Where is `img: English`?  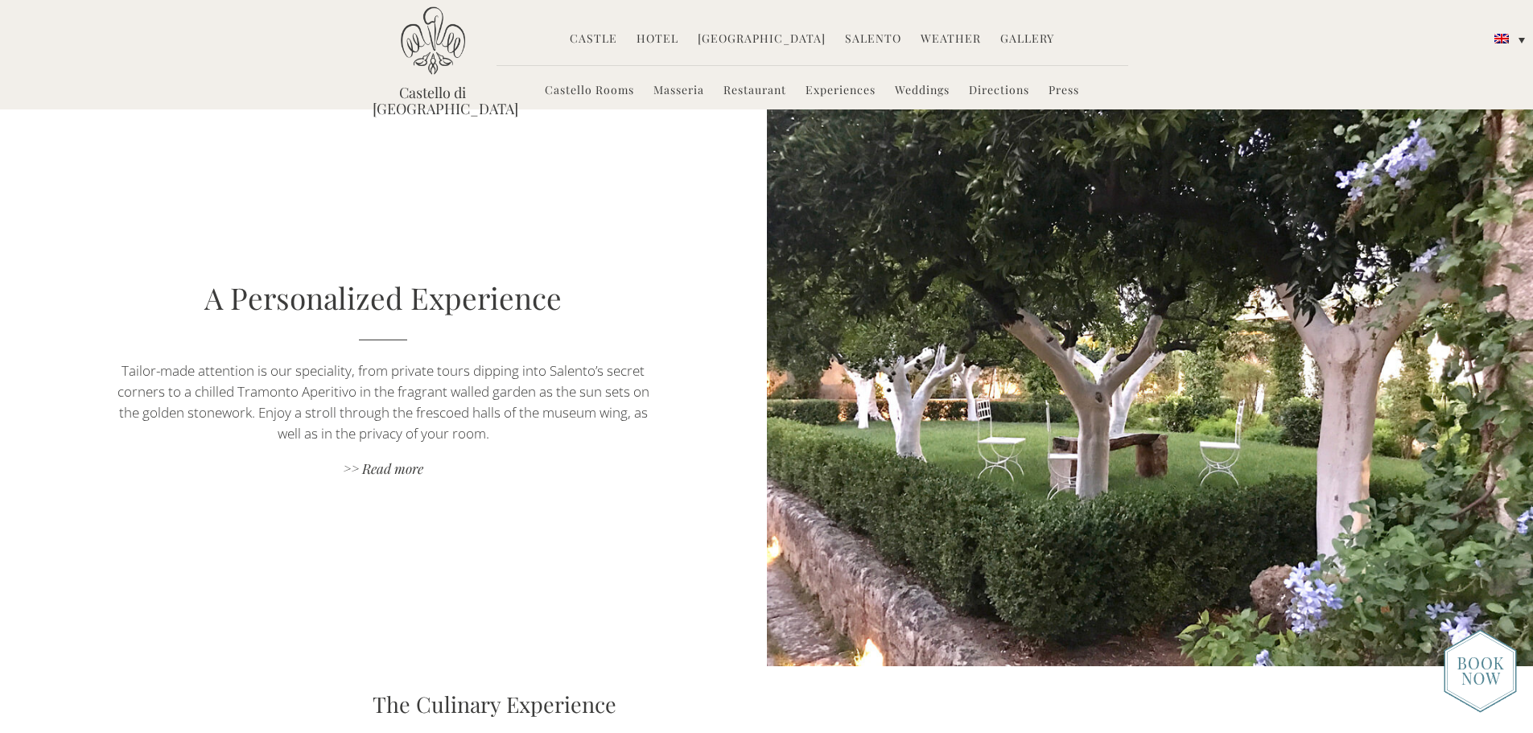
img: English is located at coordinates (1502, 39).